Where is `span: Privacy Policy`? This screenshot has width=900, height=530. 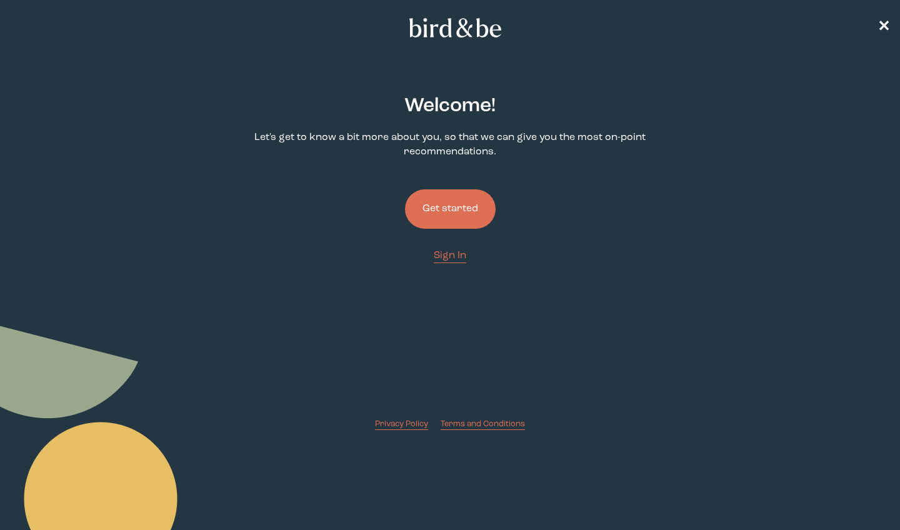 span: Privacy Policy is located at coordinates (401, 424).